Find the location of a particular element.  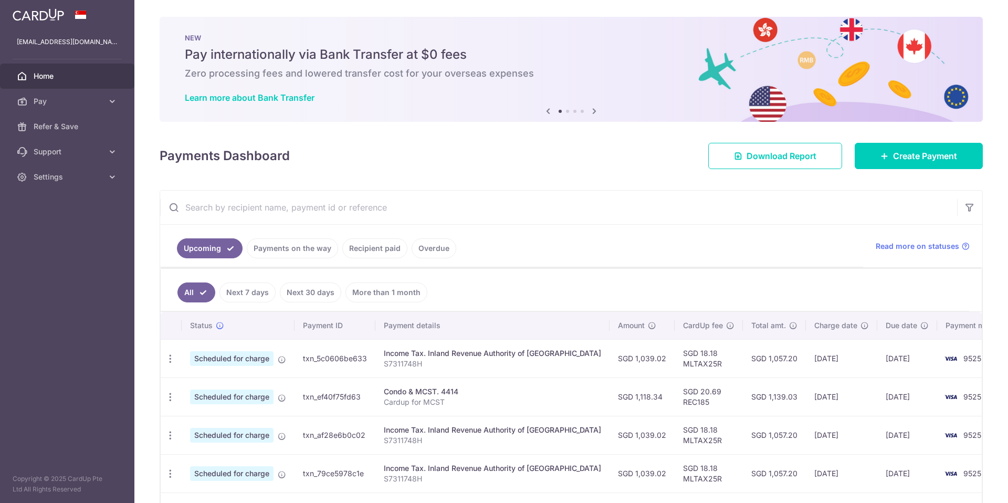

td: txn_af28e6b0c02 is located at coordinates (335, 435).